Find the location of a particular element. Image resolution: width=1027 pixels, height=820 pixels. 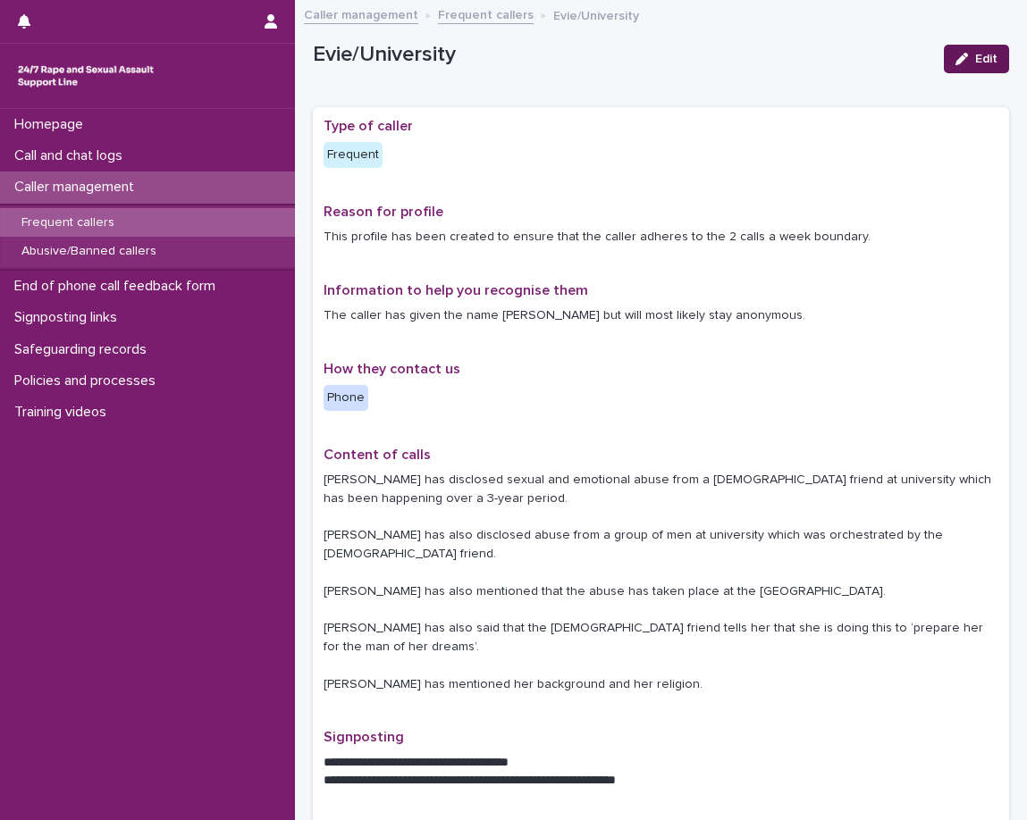

p: Frequent callers is located at coordinates (68, 223).